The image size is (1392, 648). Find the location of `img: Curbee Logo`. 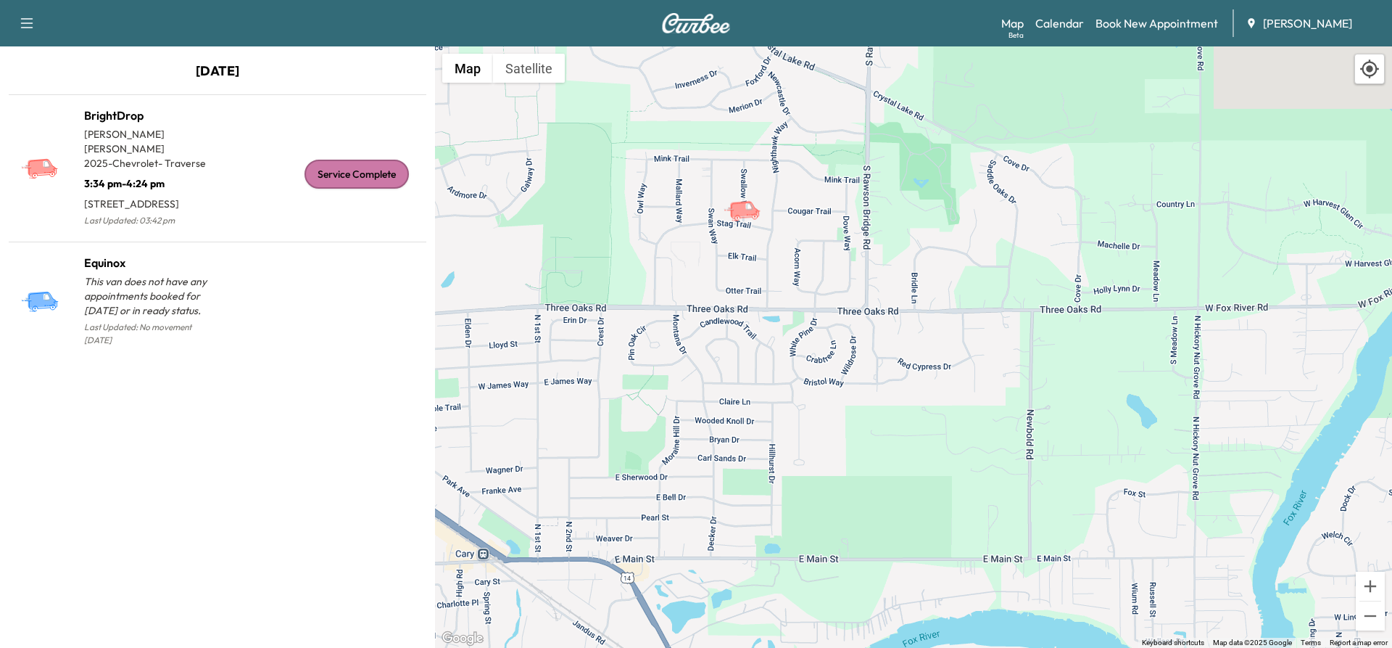

img: Curbee Logo is located at coordinates (696, 23).